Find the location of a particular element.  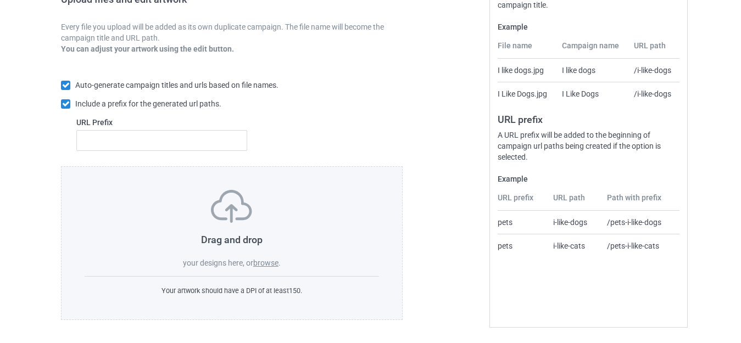

td: i-like-cats is located at coordinates (574, 246).